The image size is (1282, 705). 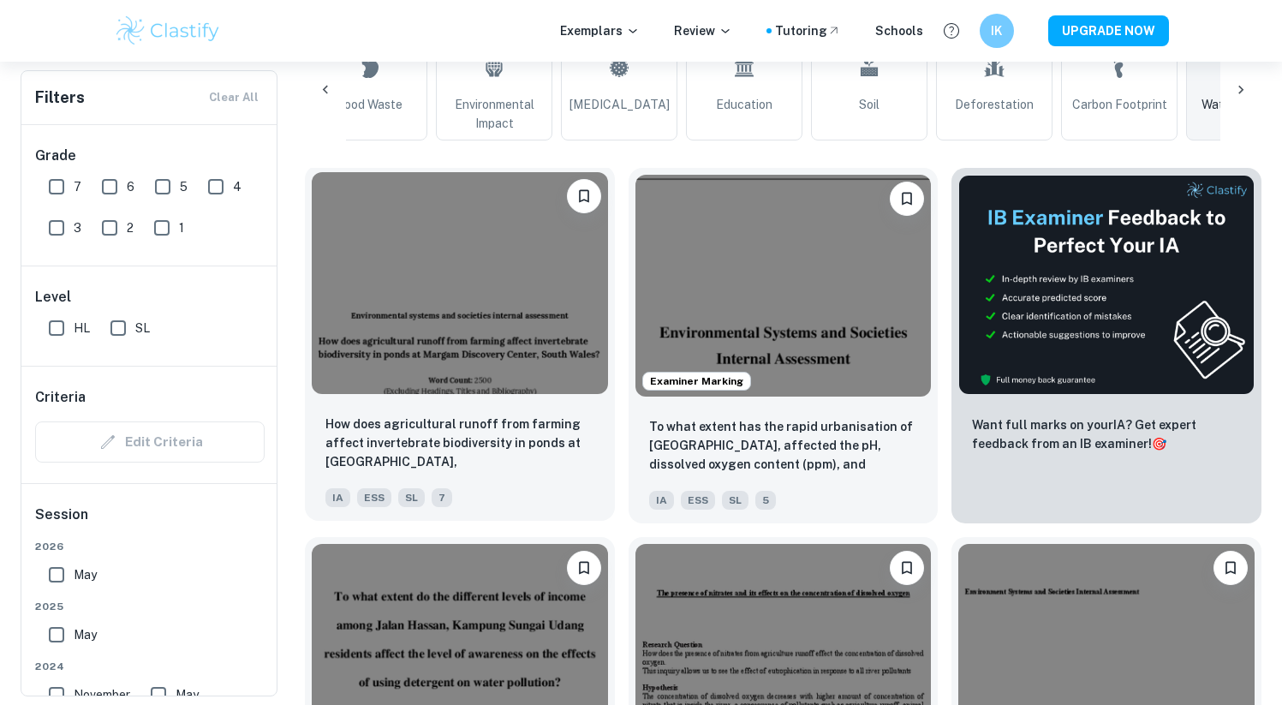 I want to click on span: HL, so click(x=81, y=328).